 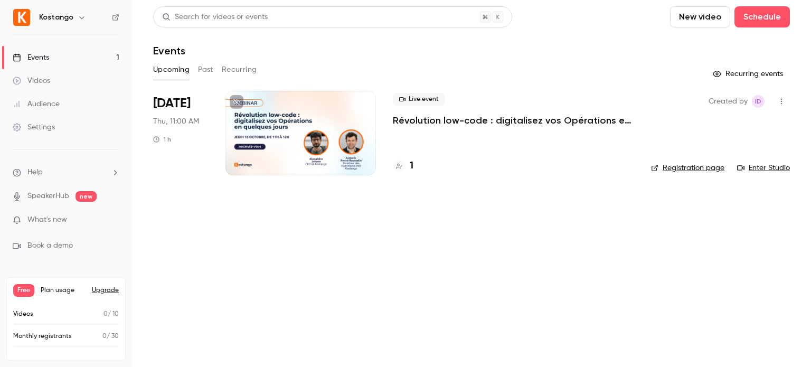 What do you see at coordinates (48, 196) in the screenshot?
I see `a: SpeakerHub` at bounding box center [48, 196].